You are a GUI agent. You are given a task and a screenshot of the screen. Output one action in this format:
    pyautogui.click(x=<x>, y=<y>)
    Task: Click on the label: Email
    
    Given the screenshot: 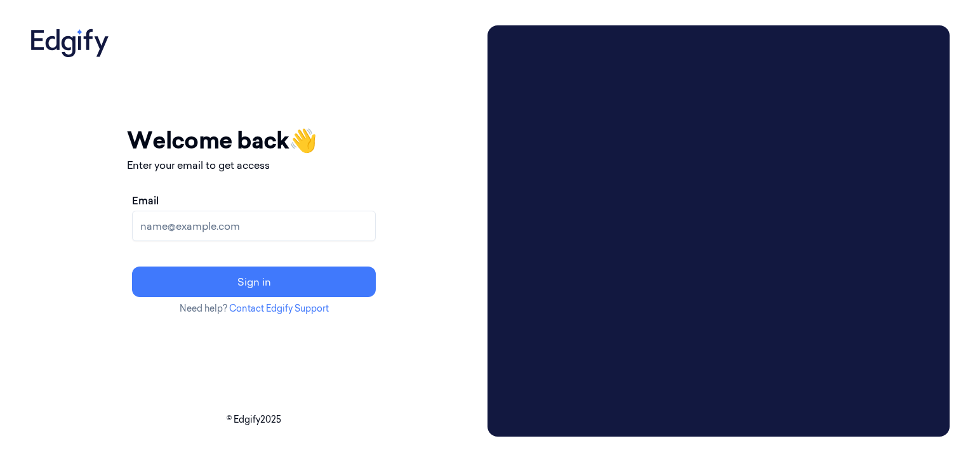 What is the action you would take?
    pyautogui.click(x=145, y=201)
    